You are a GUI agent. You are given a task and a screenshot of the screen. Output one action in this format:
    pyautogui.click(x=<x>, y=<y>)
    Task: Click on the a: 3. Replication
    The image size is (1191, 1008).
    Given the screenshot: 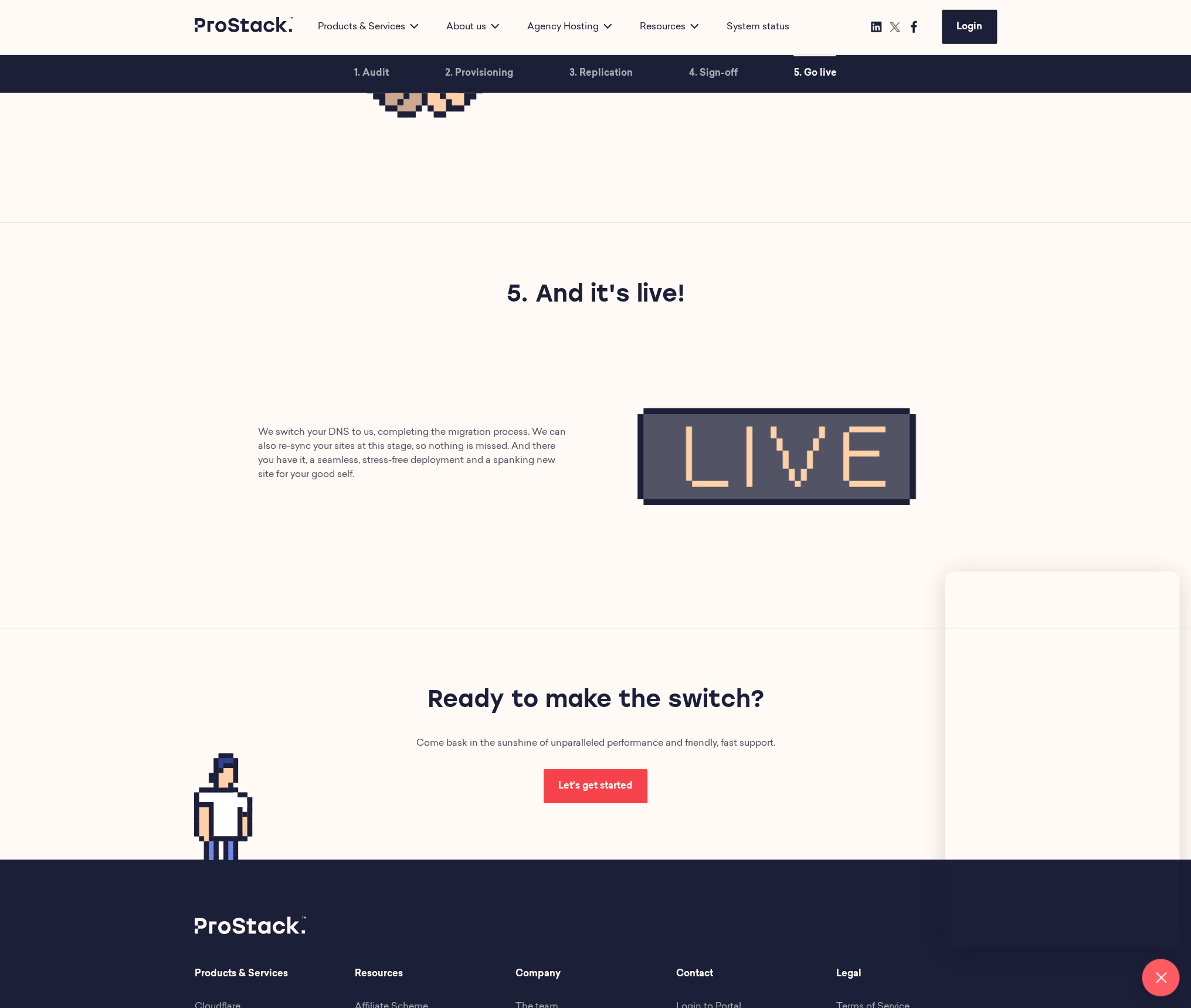 What is the action you would take?
    pyautogui.click(x=601, y=74)
    